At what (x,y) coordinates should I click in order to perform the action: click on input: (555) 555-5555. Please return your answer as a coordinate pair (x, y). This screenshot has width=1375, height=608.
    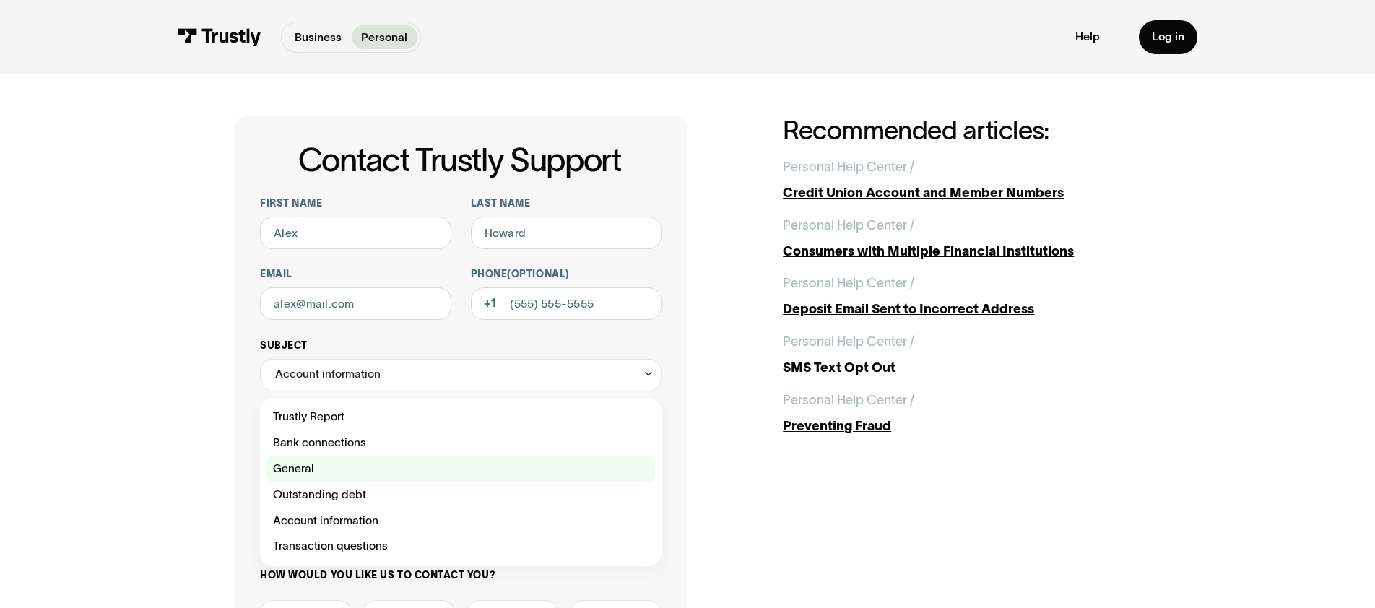
    Looking at the image, I should click on (566, 303).